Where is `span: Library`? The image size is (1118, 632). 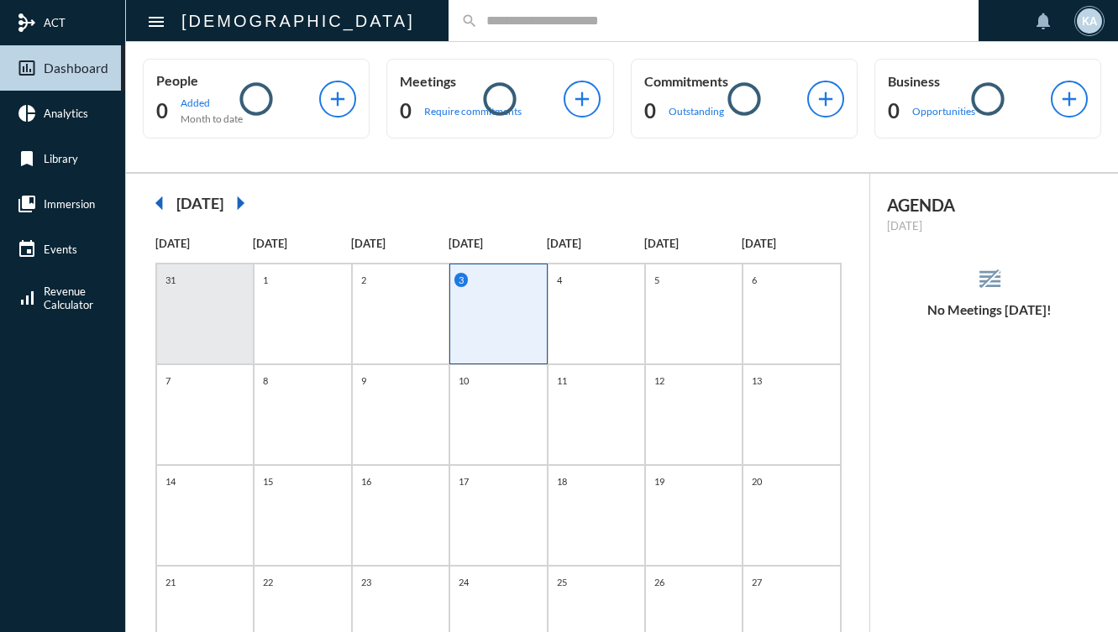 span: Library is located at coordinates (60, 159).